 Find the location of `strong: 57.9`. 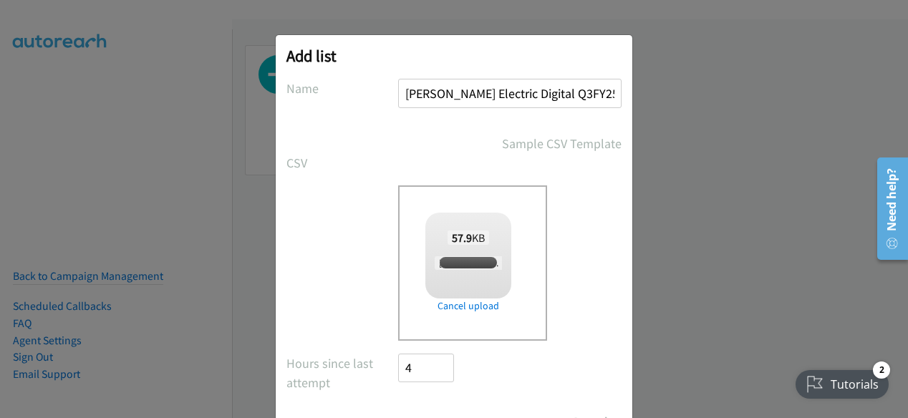

strong: 57.9 is located at coordinates (462, 238).